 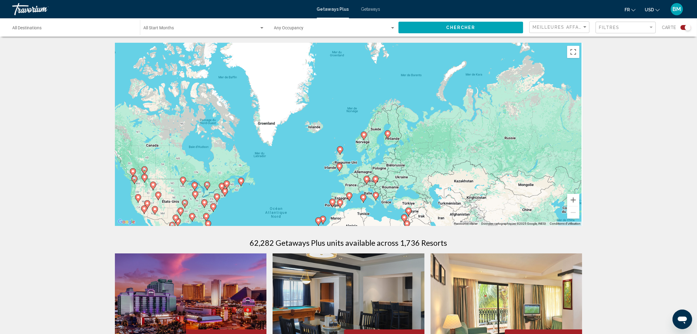 I want to click on span: USD, so click(x=649, y=10).